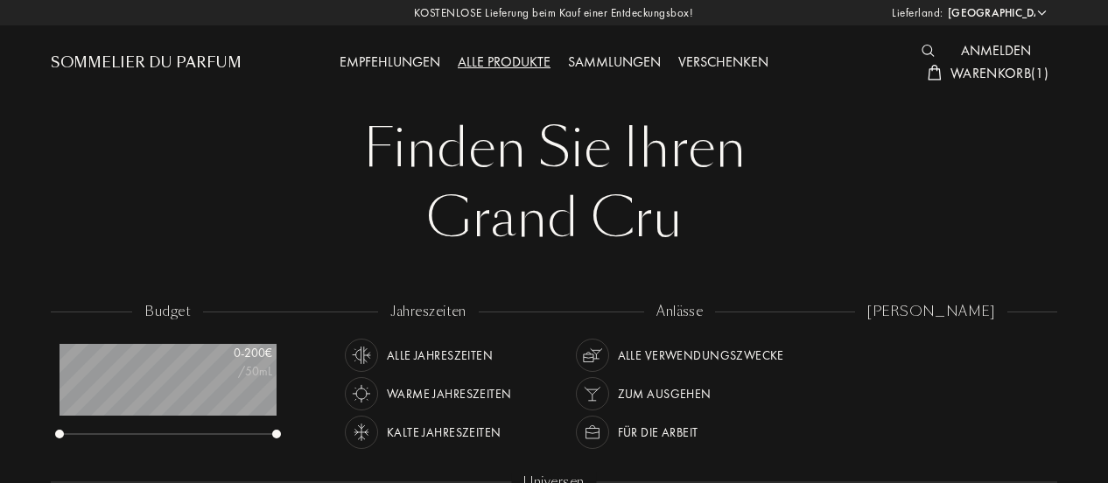 The image size is (1108, 483). Describe the element at coordinates (679, 312) in the screenshot. I see `div: anlässe` at that location.